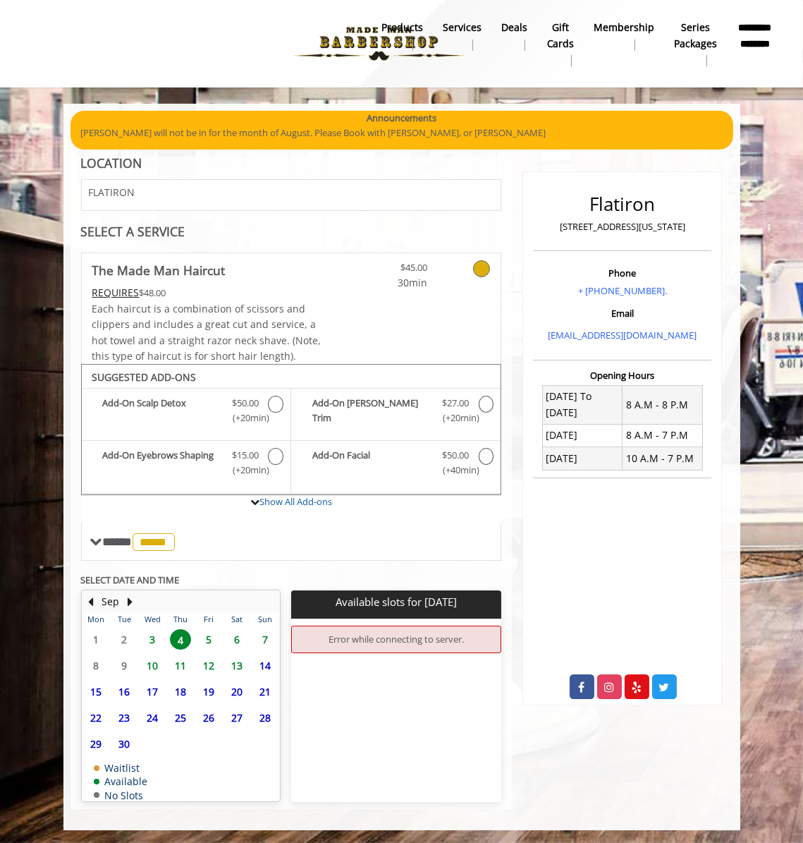  Describe the element at coordinates (121, 781) in the screenshot. I see `td: Available` at that location.